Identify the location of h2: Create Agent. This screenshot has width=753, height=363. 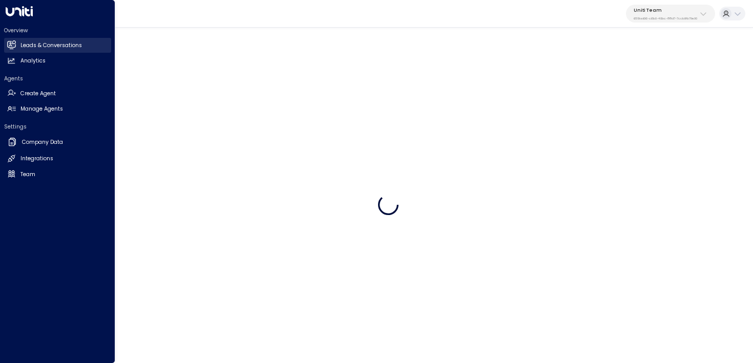
(38, 94).